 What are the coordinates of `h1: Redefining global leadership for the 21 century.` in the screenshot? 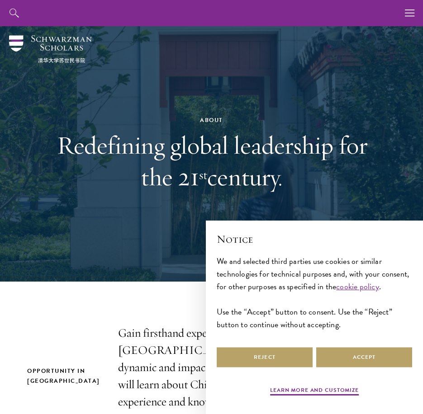 It's located at (212, 161).